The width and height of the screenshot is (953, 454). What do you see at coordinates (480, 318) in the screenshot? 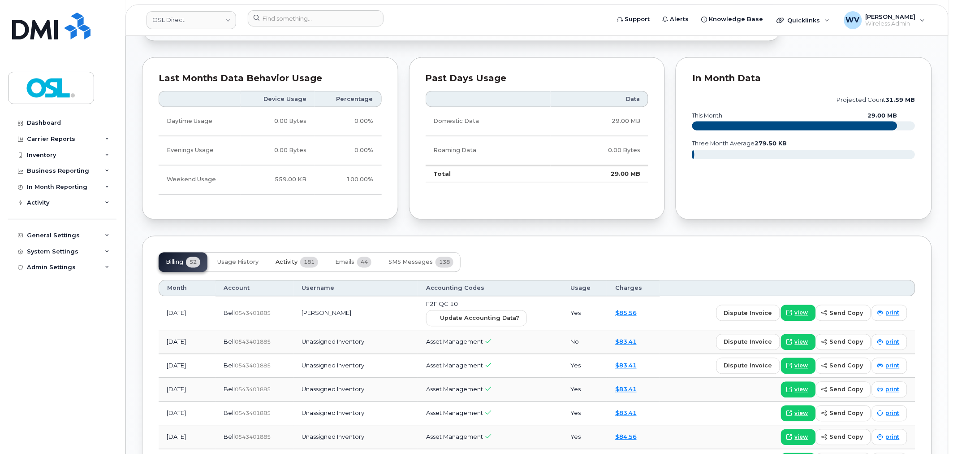
I see `span: Update Accounting Data?` at bounding box center [480, 318].